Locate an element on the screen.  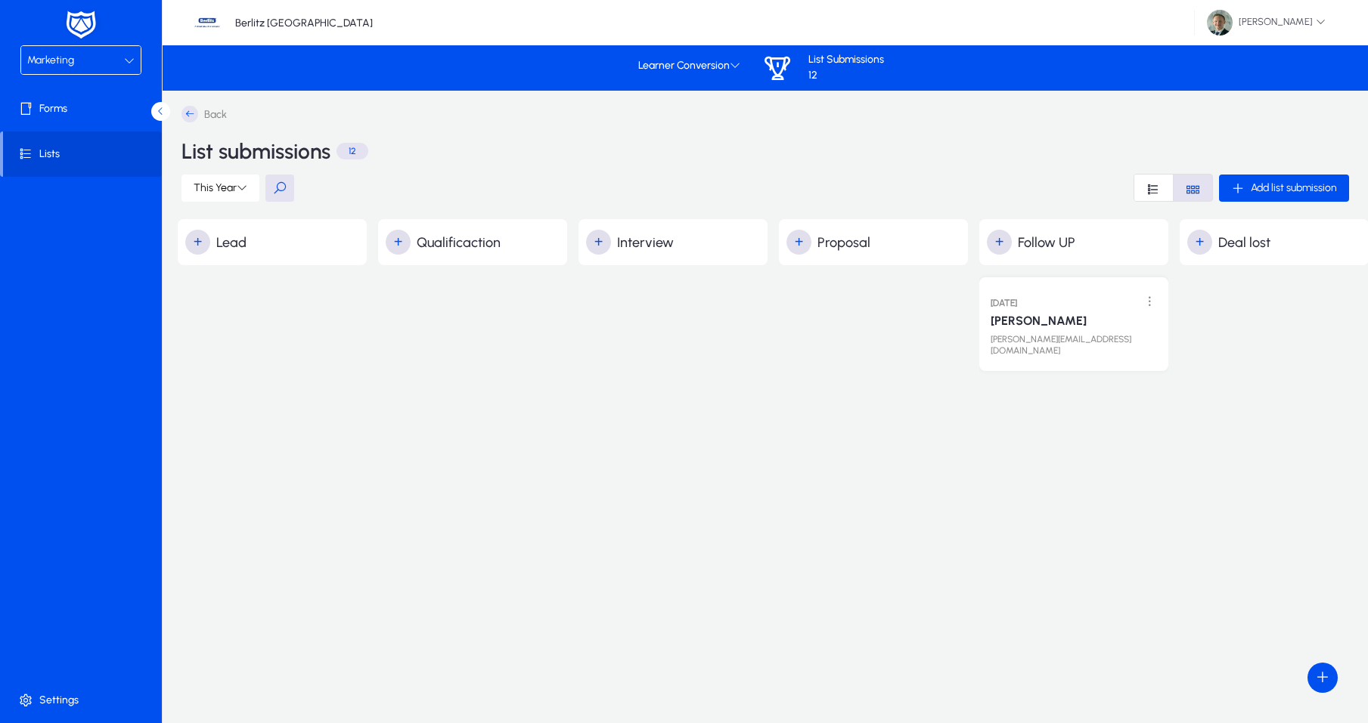
h2: Lead is located at coordinates (276, 242).